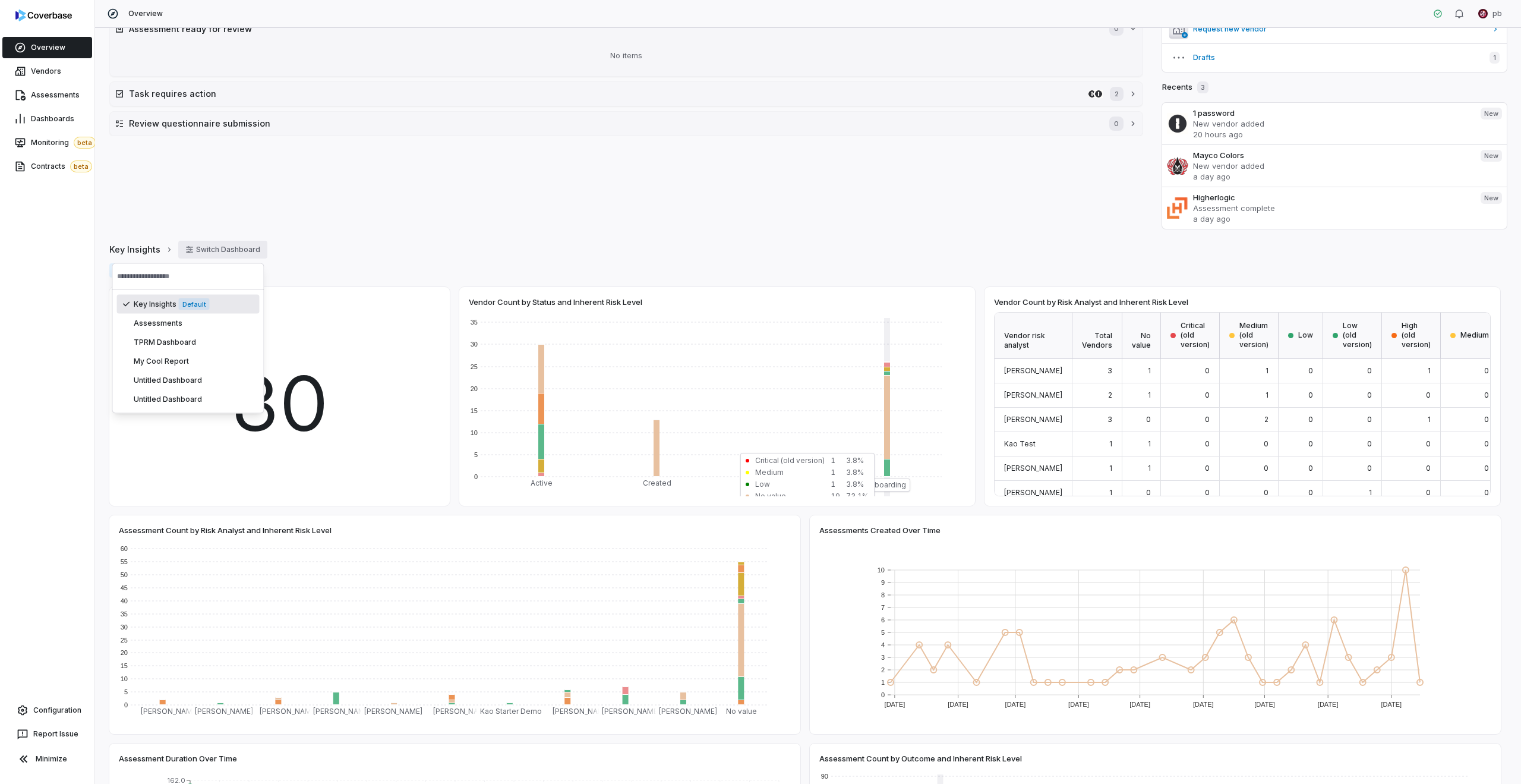  Describe the element at coordinates (1333, 155) in the screenshot. I see `h3: Mayco Colors` at that location.